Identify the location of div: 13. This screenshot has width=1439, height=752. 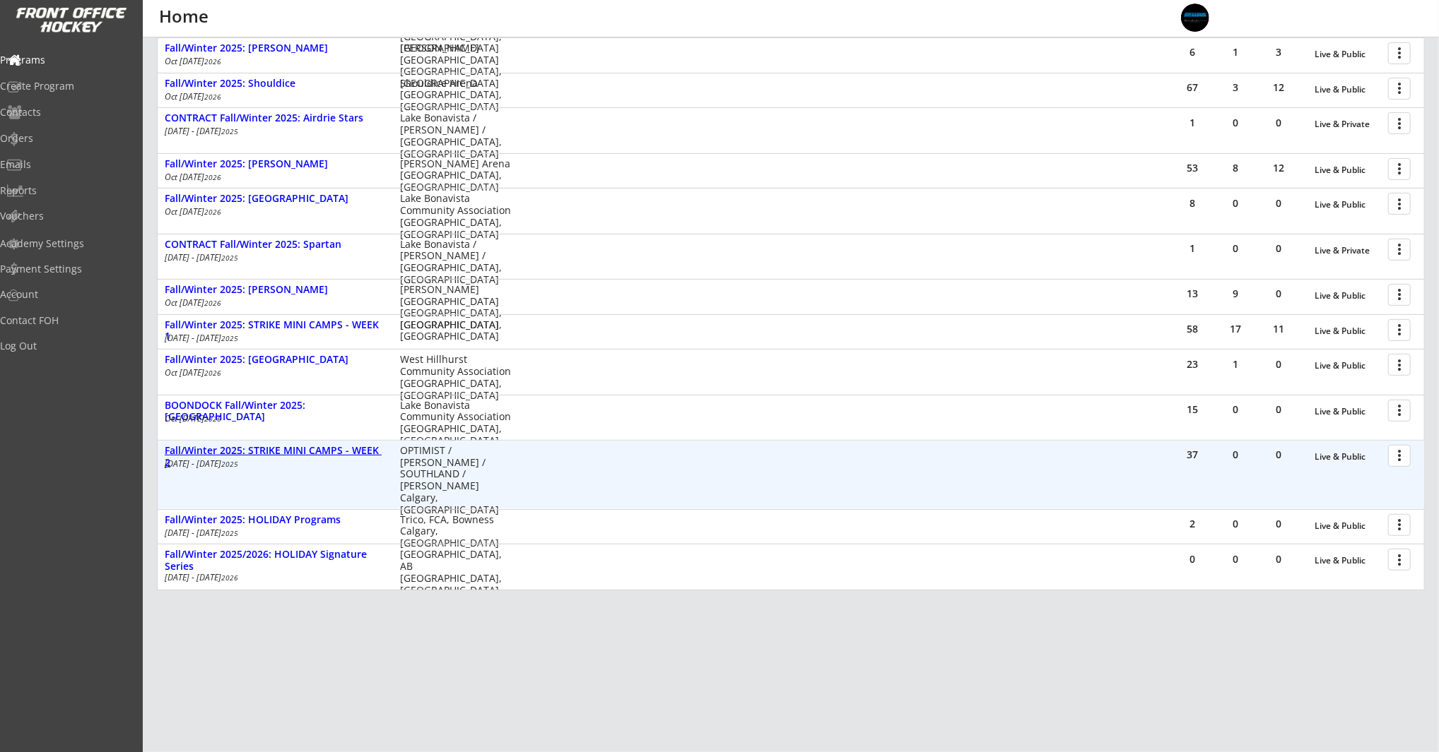
(1192, 294).